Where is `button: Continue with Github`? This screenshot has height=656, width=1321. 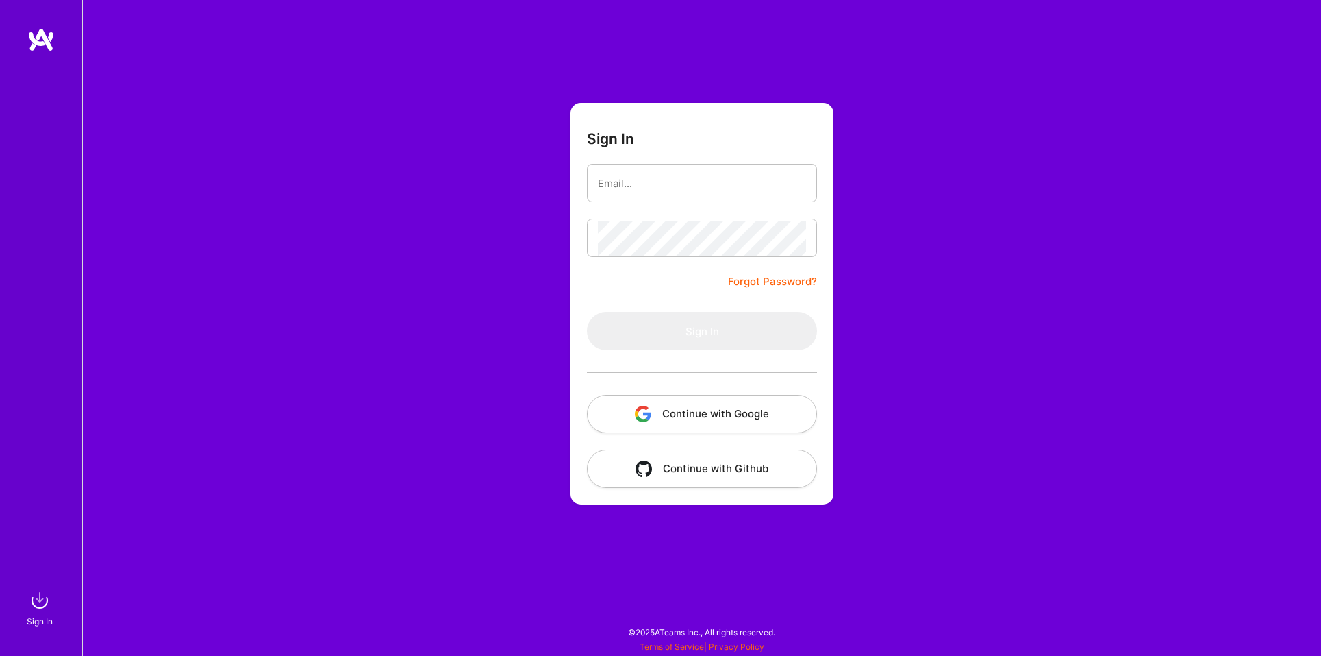
button: Continue with Github is located at coordinates (702, 469).